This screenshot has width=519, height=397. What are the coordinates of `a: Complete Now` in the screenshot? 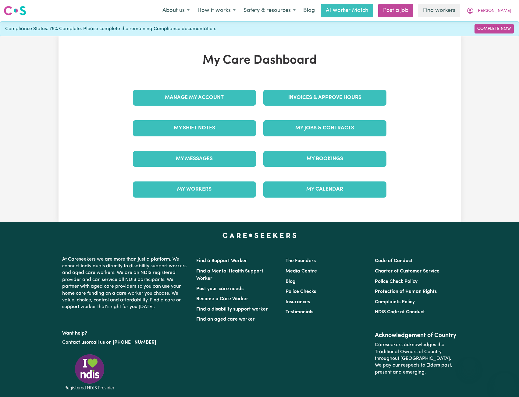 It's located at (494, 29).